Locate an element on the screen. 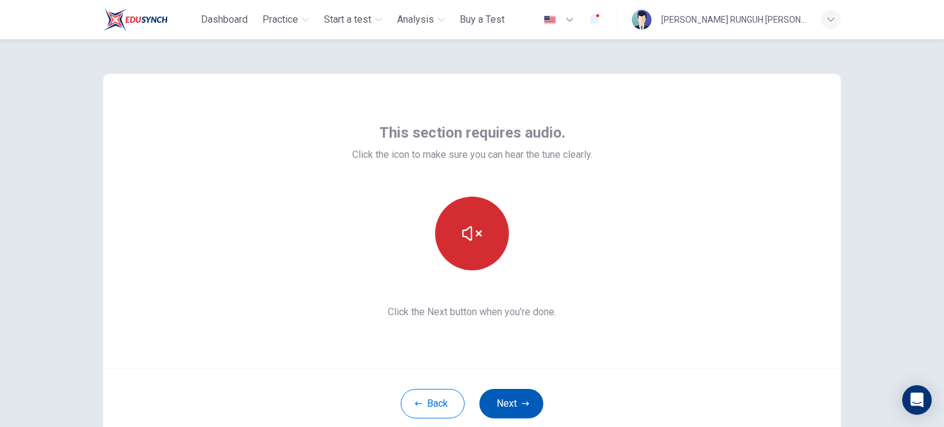 This screenshot has width=944, height=427. span: This section requires audio. is located at coordinates (472, 133).